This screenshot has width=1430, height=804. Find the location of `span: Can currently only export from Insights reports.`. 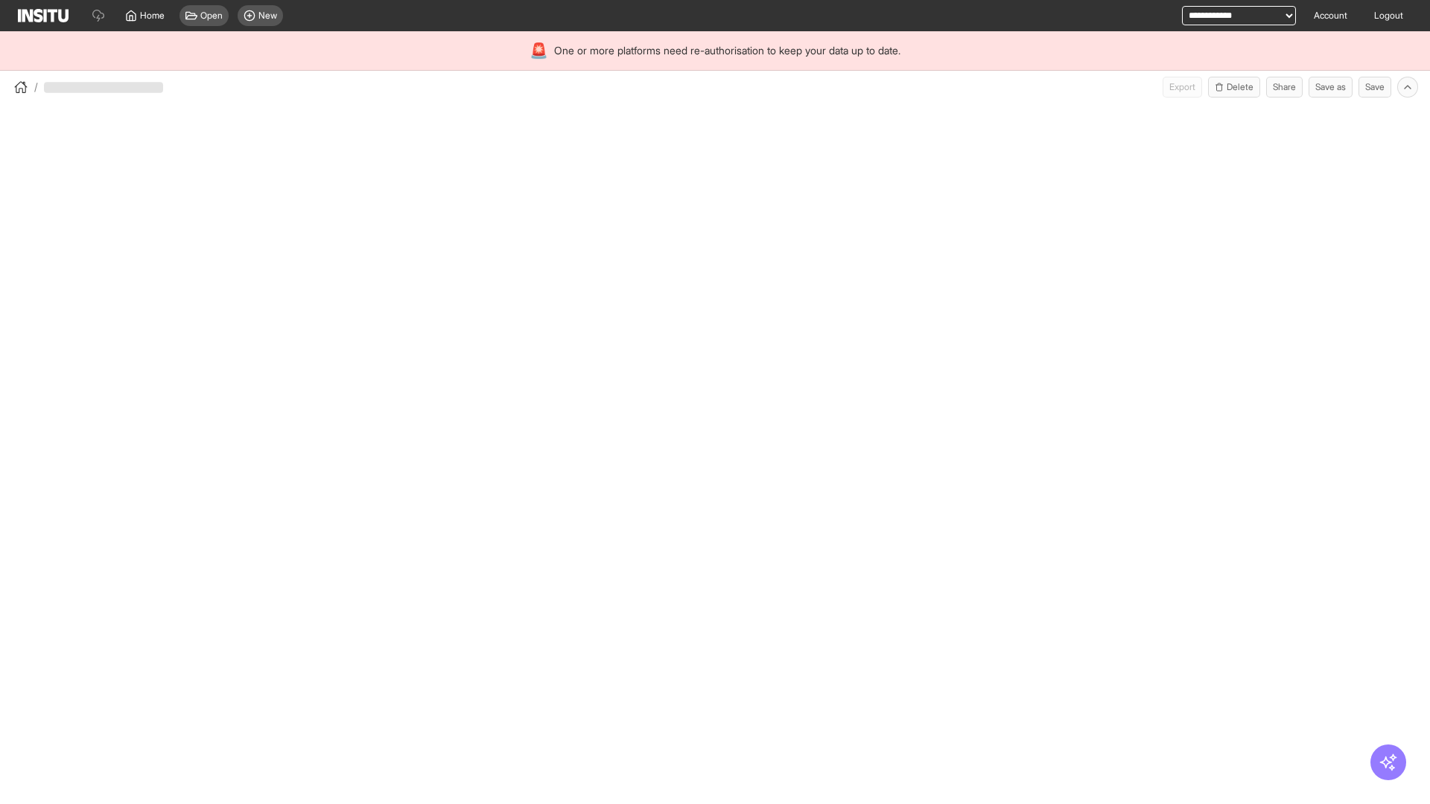

span: Can currently only export from Insights reports. is located at coordinates (1182, 87).